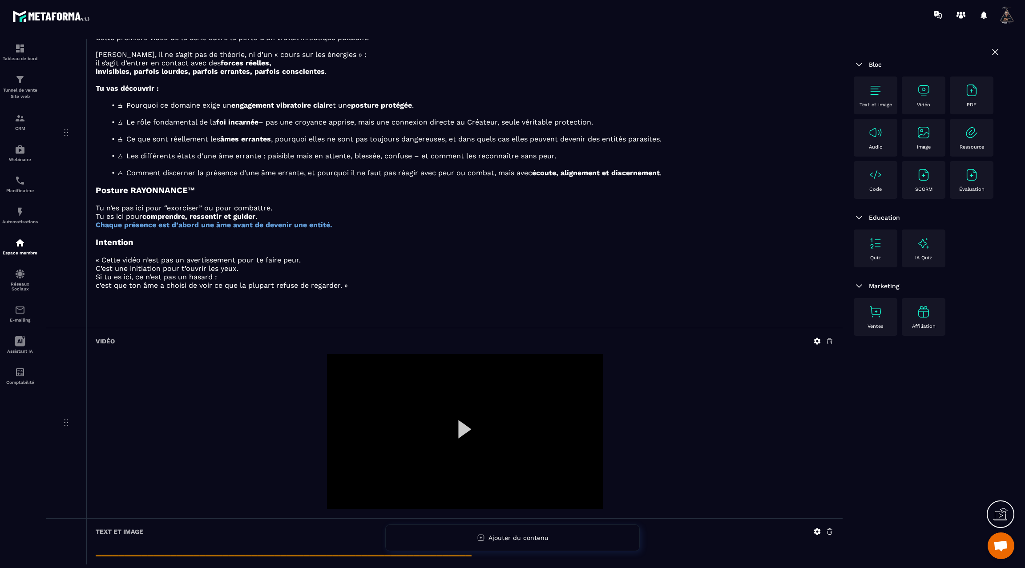 Image resolution: width=1025 pixels, height=568 pixels. I want to click on span: Marketing, so click(884, 286).